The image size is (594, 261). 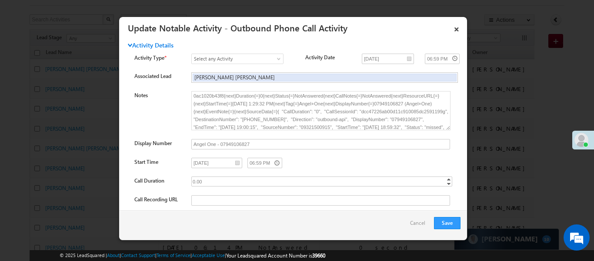 I want to click on em: Start Chat, so click(x=138, y=207).